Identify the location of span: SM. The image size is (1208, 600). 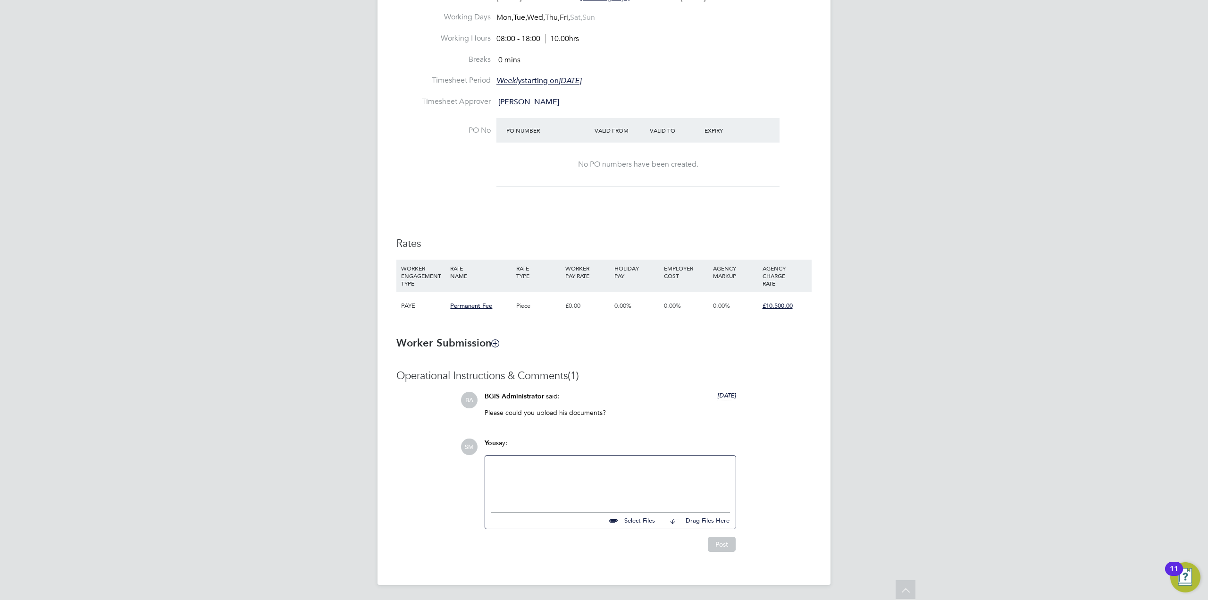
(469, 446).